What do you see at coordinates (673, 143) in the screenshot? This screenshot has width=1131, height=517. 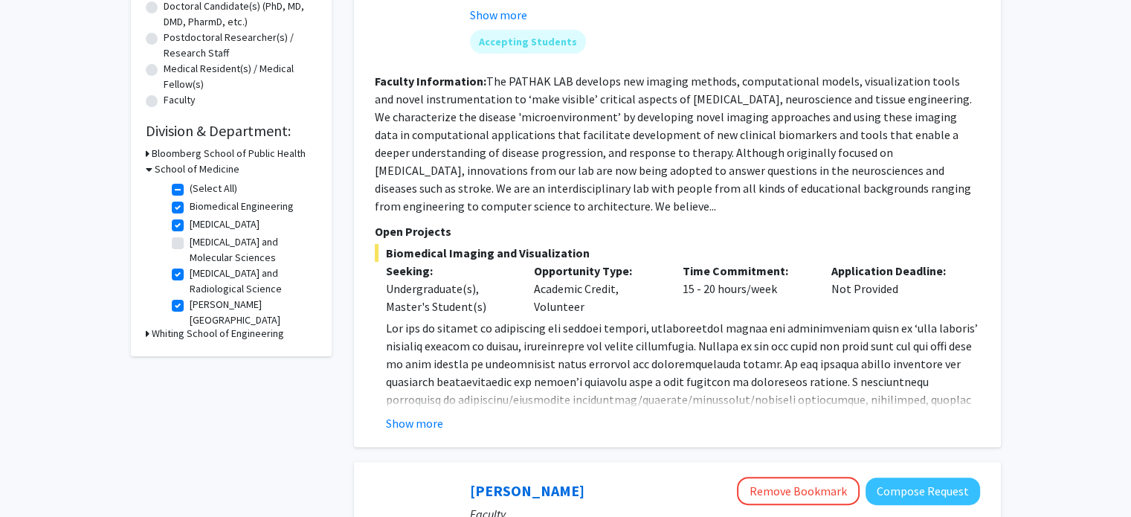 I see `fg-read-more: The PATHAK LAB develops new imaging methods, computational models, visualization tools and novel ...` at bounding box center [673, 143].